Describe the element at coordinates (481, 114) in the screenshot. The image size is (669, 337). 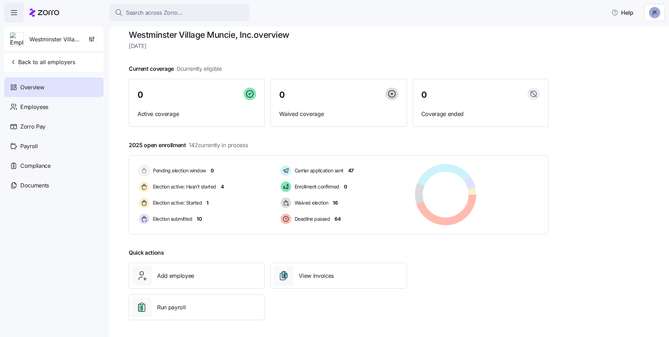
I see `span: Coverage ended` at that location.